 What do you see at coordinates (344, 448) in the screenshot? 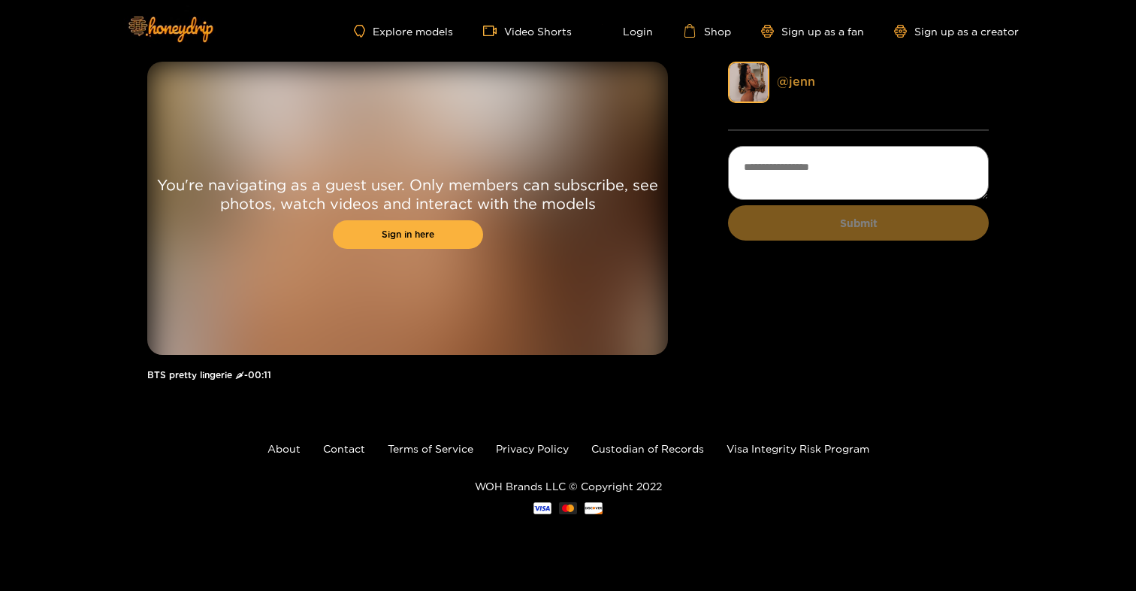
I see `a: Contact` at bounding box center [344, 448].